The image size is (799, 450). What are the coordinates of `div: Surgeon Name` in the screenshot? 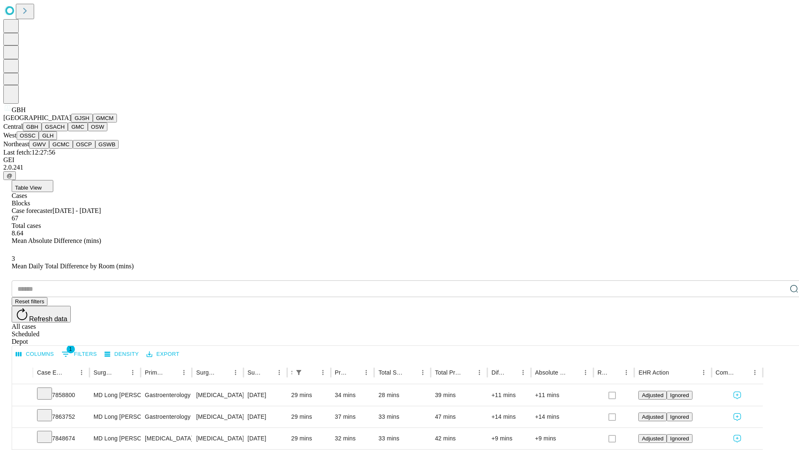 It's located at (104, 372).